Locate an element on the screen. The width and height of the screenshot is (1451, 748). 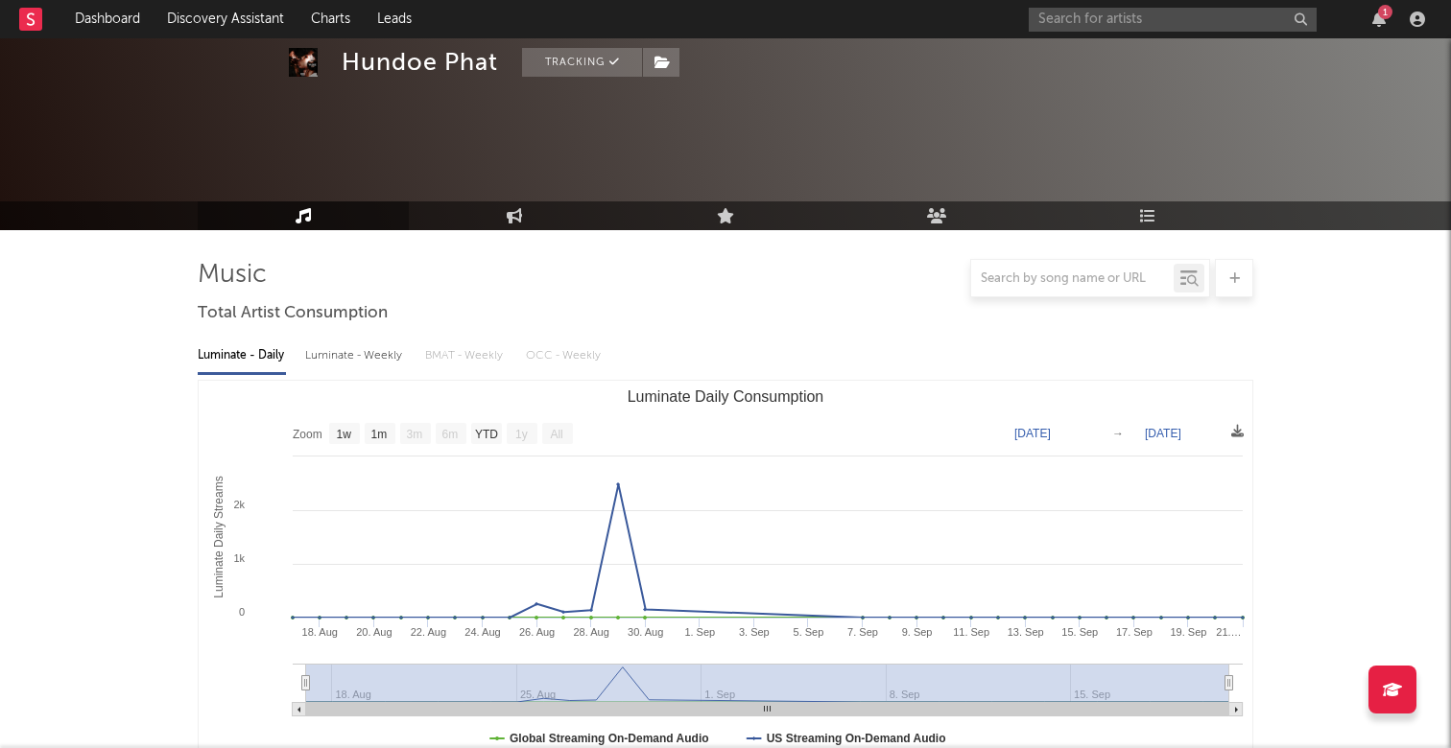
text: 9. Sep is located at coordinates (917, 632).